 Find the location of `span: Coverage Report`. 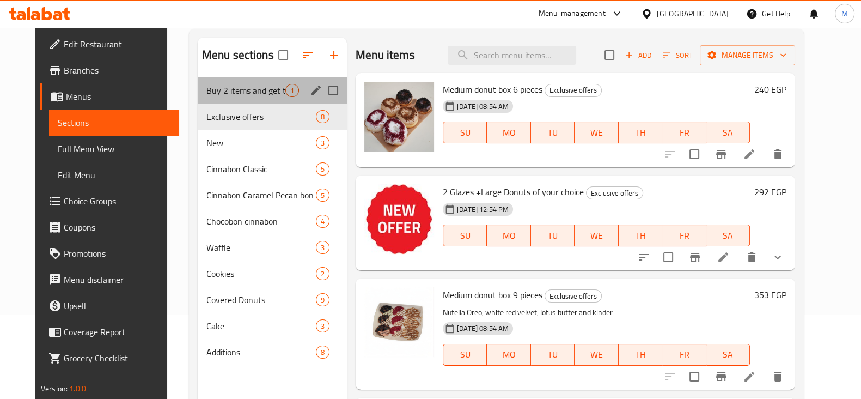

span: Coverage Report is located at coordinates (117, 332).